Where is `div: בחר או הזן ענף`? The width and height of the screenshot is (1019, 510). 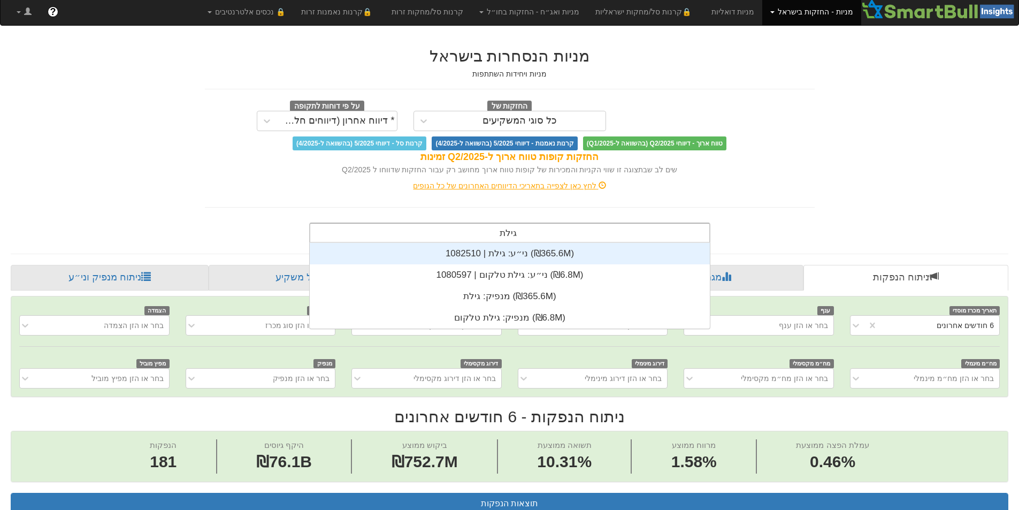
div: בחר או הזן ענף is located at coordinates (803, 325).